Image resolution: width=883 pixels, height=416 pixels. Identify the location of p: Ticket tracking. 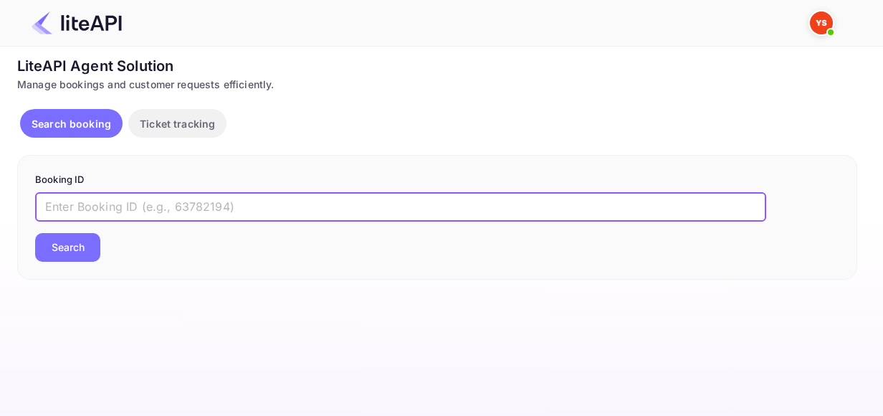
(177, 123).